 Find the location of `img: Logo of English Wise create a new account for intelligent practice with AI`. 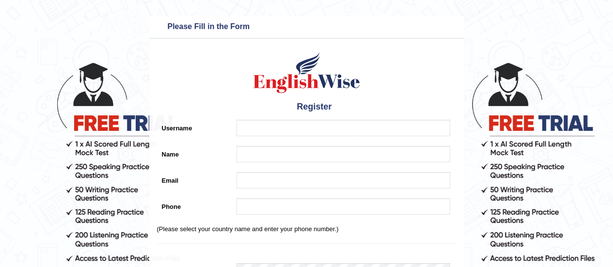

img: Logo of English Wise create a new account for intelligent practice with AI is located at coordinates (307, 73).